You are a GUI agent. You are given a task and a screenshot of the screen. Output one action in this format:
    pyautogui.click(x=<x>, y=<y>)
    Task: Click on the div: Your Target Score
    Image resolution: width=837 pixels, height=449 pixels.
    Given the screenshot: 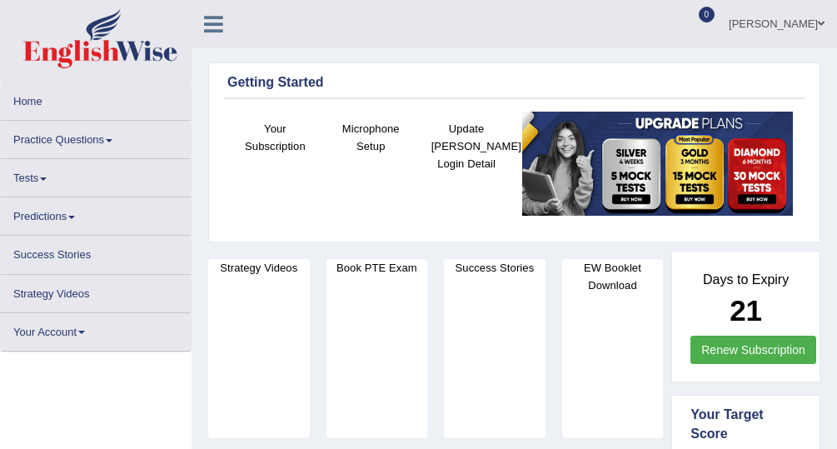 What is the action you would take?
    pyautogui.click(x=745, y=424)
    